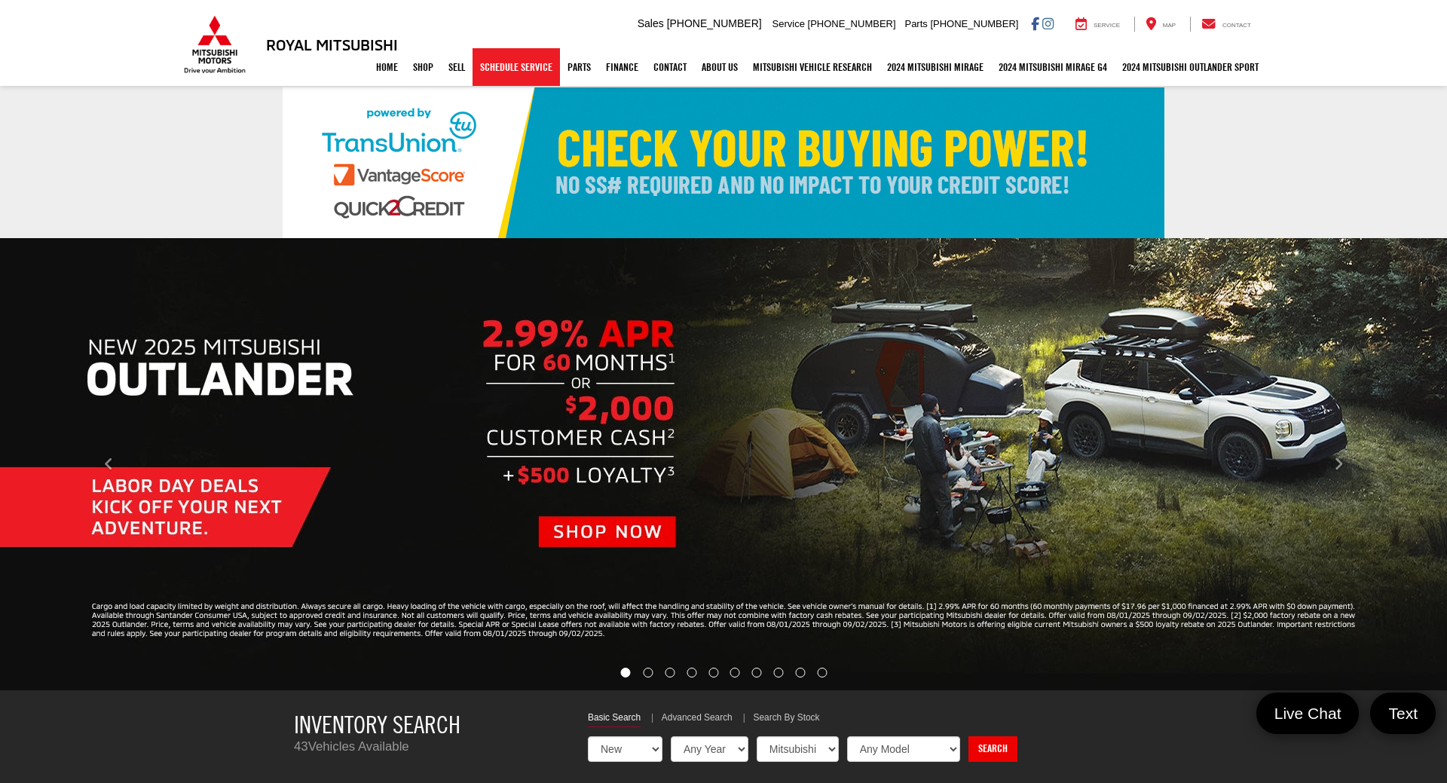 The width and height of the screenshot is (1447, 783). What do you see at coordinates (387, 67) in the screenshot?
I see `a: Home` at bounding box center [387, 67].